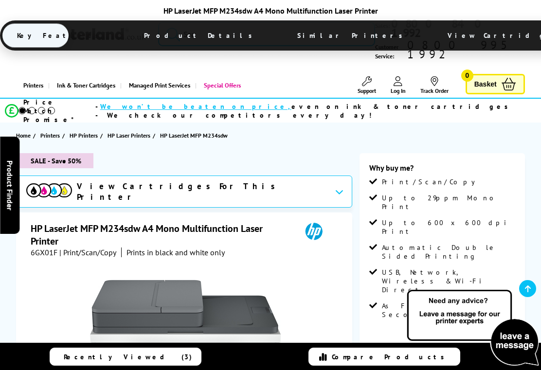 This screenshot has height=370, width=541. I want to click on span: Basket, so click(486, 84).